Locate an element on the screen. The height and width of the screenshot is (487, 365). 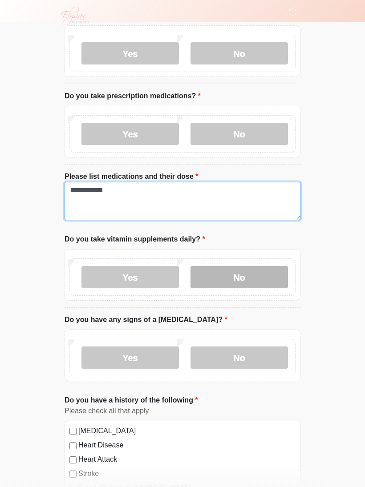
label: Do you take prescription medications? is located at coordinates (133, 96).